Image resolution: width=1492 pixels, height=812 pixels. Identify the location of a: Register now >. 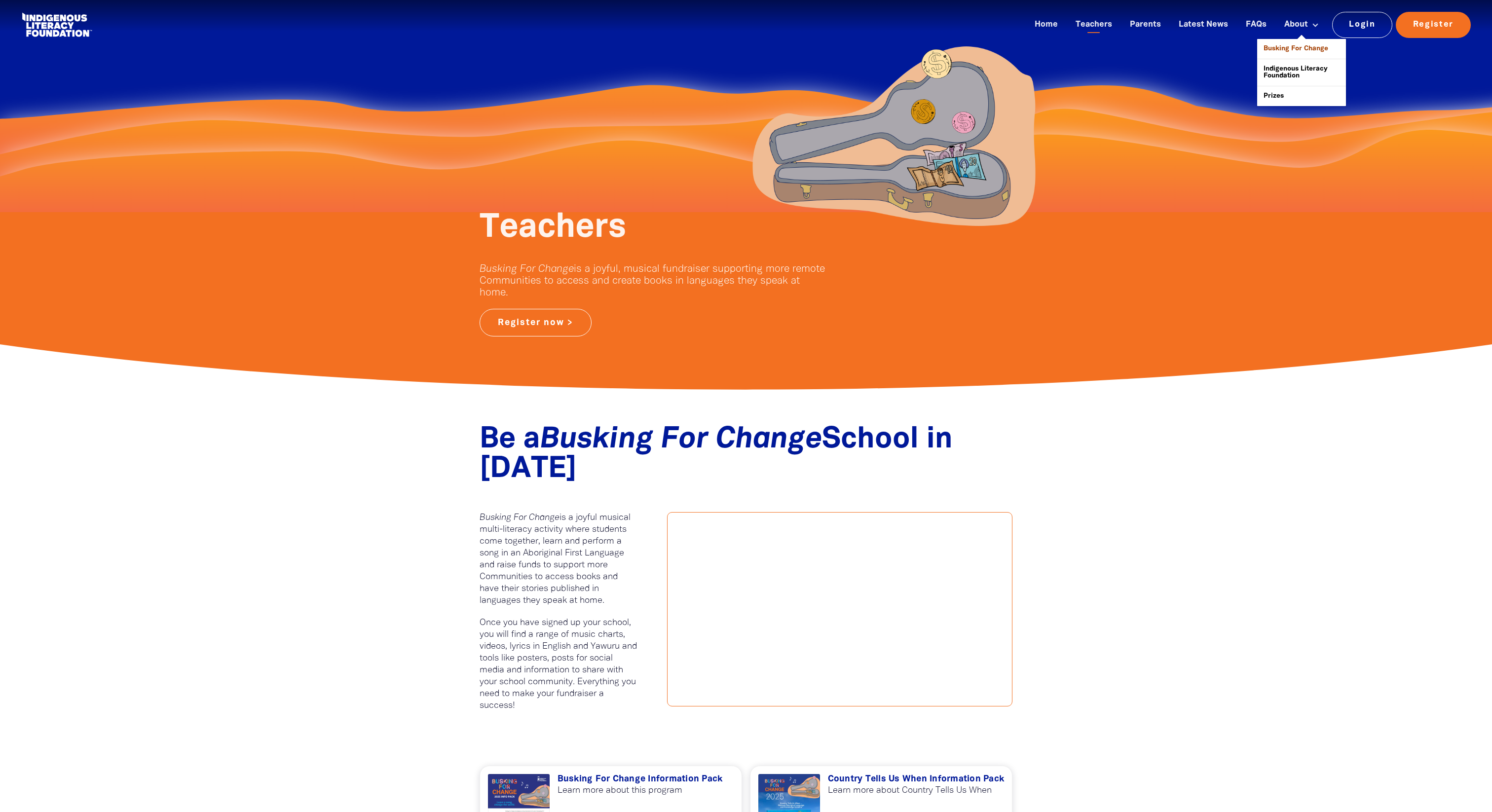
(535, 322).